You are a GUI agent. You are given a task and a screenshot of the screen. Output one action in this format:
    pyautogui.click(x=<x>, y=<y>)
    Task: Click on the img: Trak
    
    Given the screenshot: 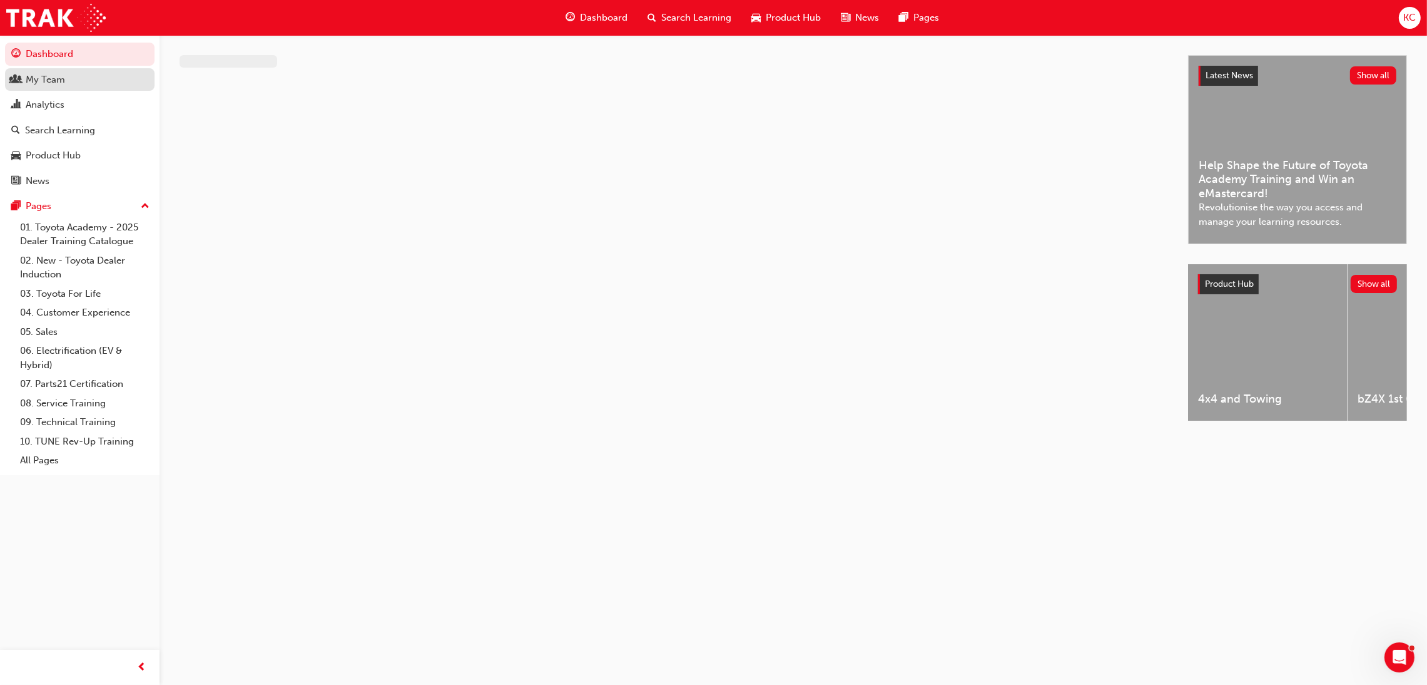 What is the action you would take?
    pyautogui.click(x=56, y=18)
    